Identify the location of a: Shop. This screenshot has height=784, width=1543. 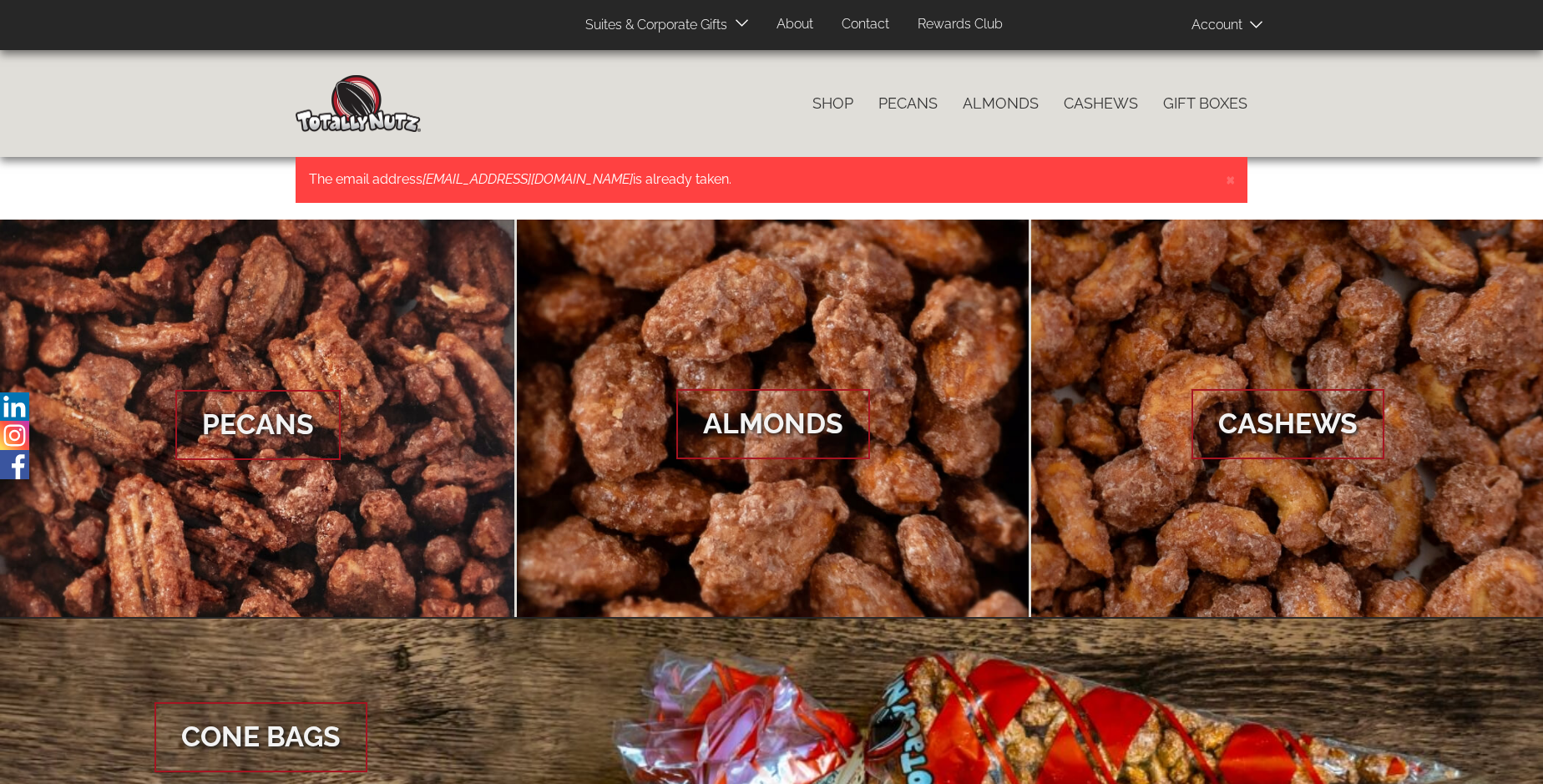
(833, 104).